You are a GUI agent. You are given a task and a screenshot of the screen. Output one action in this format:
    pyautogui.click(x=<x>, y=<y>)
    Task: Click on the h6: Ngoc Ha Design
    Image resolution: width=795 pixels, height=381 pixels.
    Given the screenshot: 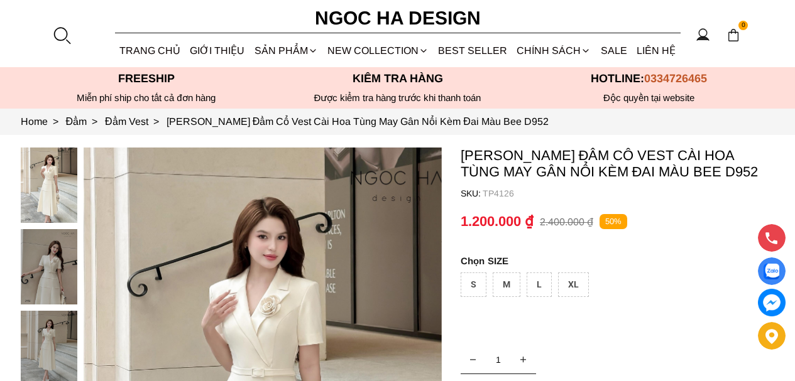 What is the action you would take?
    pyautogui.click(x=398, y=18)
    